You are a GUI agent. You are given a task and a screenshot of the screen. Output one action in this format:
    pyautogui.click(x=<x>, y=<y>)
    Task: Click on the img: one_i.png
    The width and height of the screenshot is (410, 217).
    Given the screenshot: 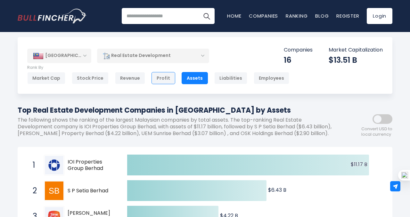 What is the action you would take?
    pyautogui.click(x=405, y=175)
    